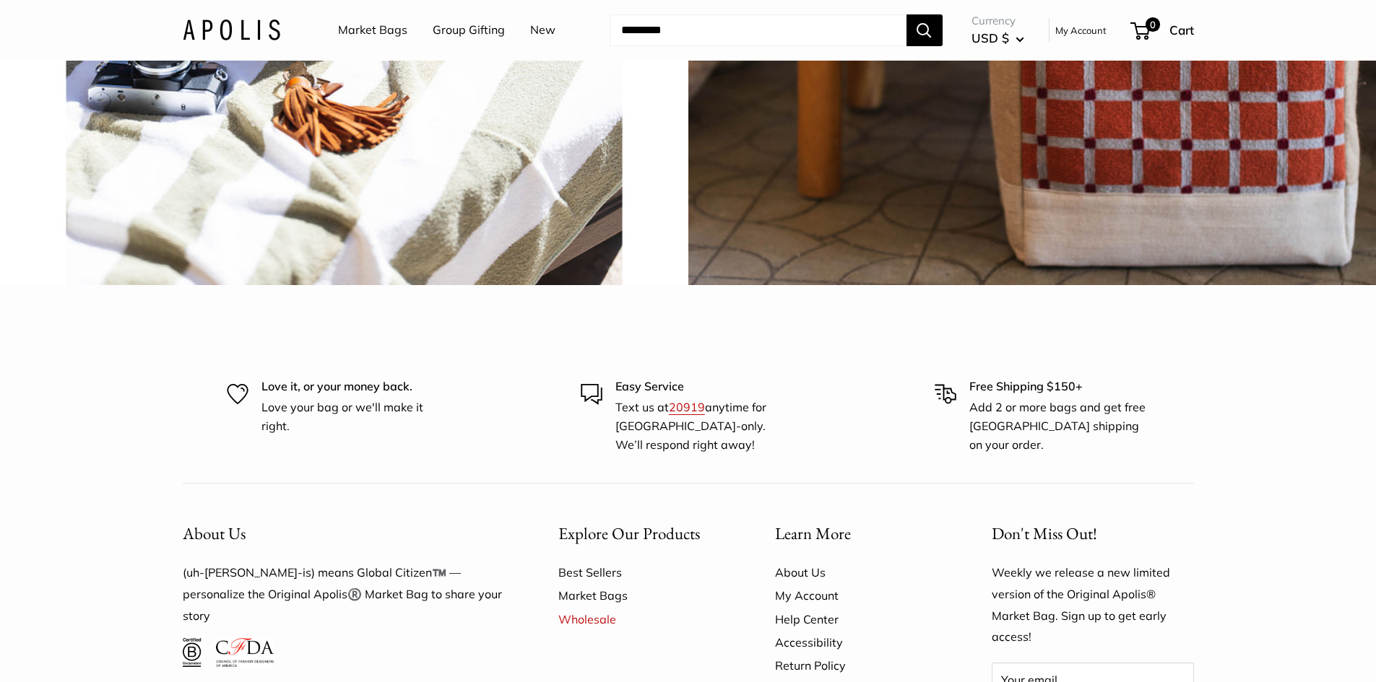  What do you see at coordinates (641, 534) in the screenshot?
I see `button: Explore Our Products` at bounding box center [641, 534].